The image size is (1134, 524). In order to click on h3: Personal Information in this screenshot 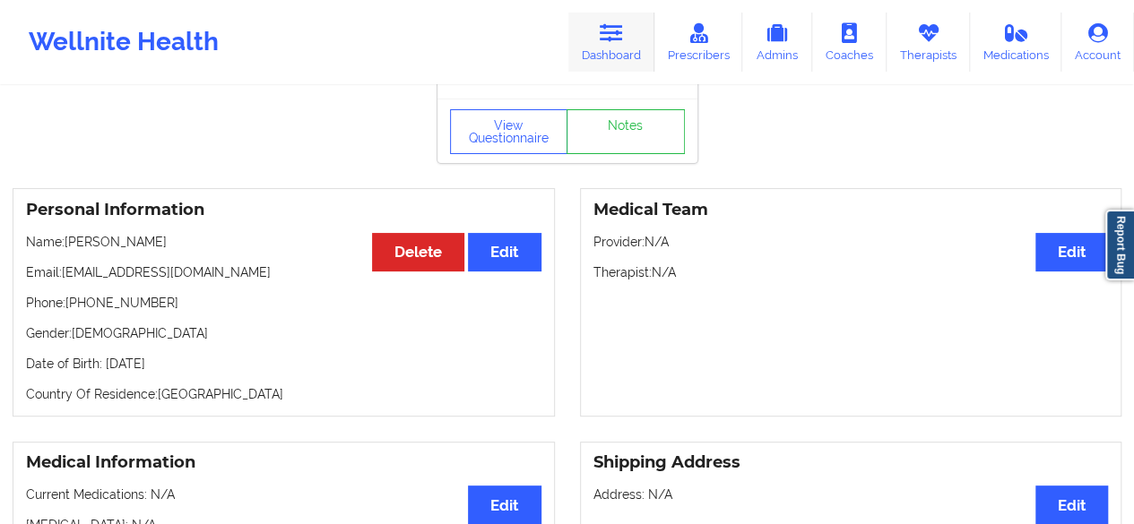, I will do `click(283, 210)`.